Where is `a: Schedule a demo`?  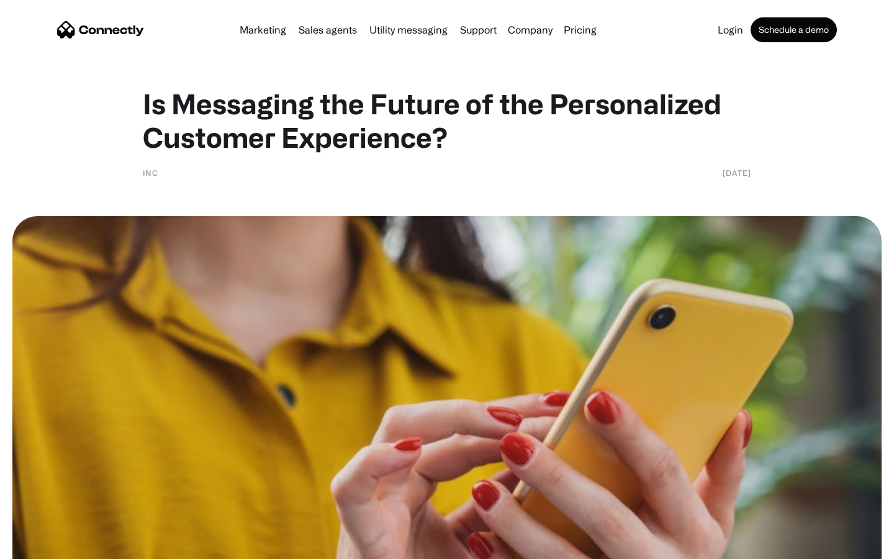 a: Schedule a demo is located at coordinates (794, 30).